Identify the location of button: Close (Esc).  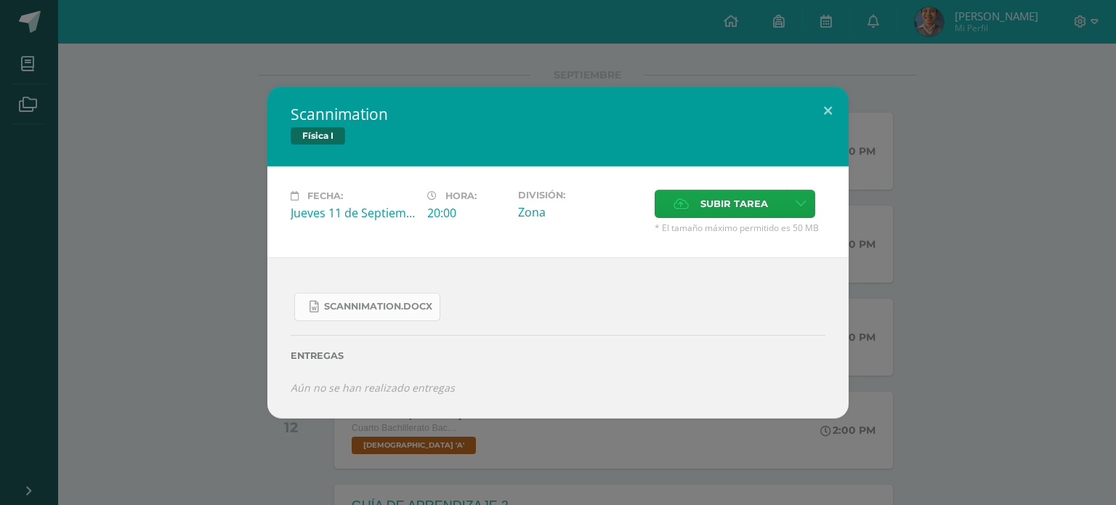
(827, 111).